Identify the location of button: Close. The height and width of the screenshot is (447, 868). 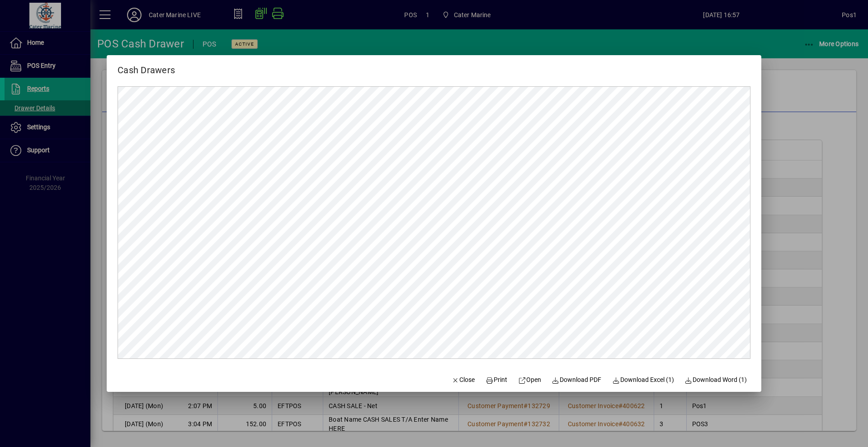
(463, 380).